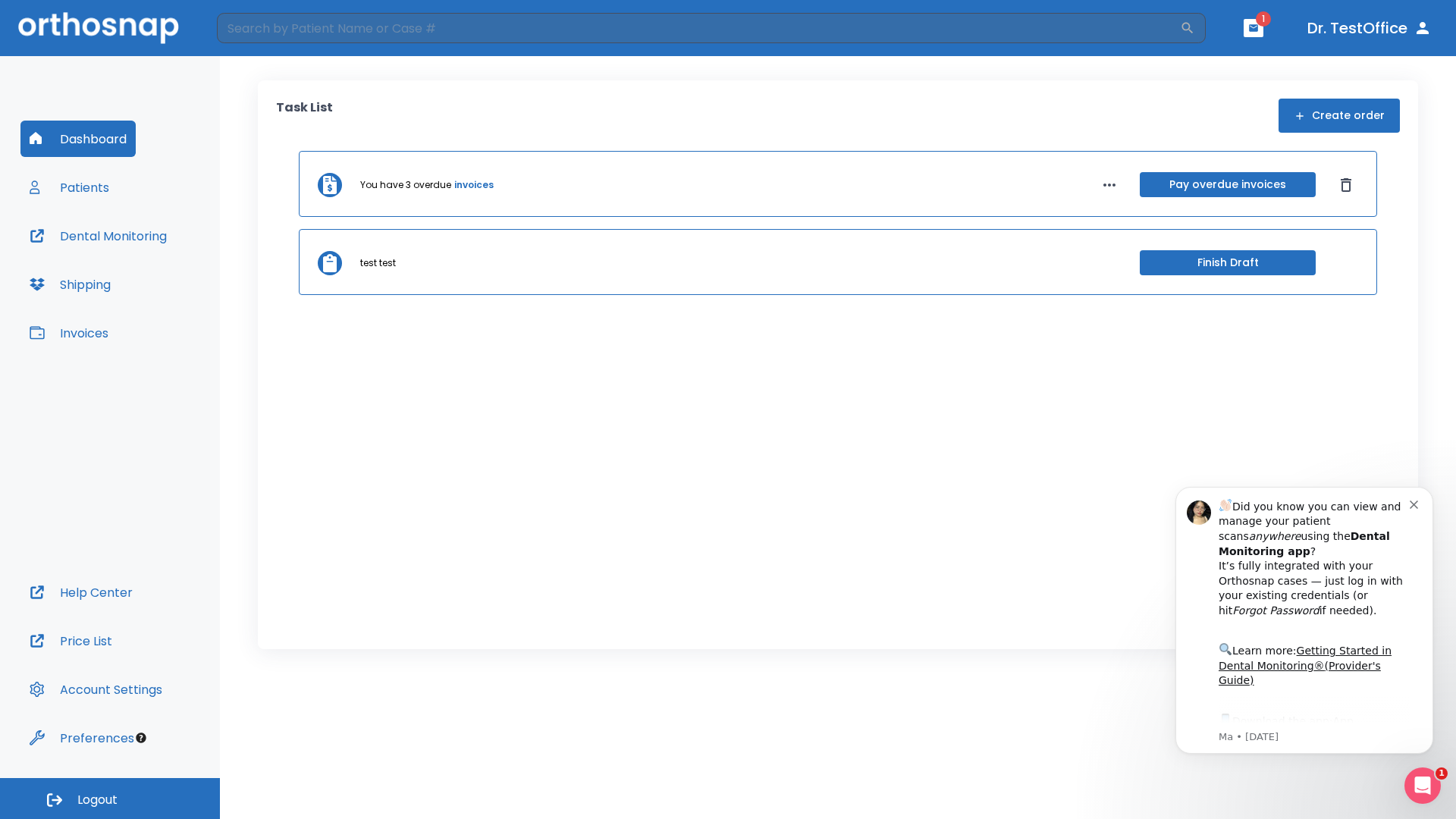 The height and width of the screenshot is (819, 1456). I want to click on button: Invoices, so click(69, 333).